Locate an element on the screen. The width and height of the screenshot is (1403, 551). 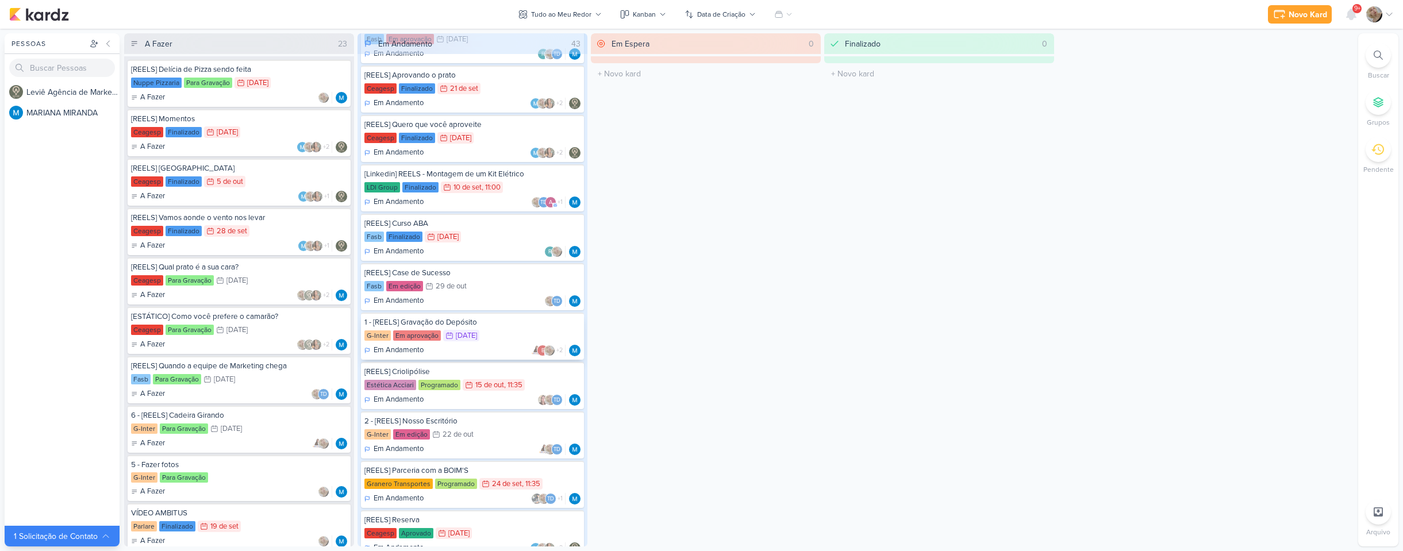
div: 24 de set is located at coordinates (507, 484).